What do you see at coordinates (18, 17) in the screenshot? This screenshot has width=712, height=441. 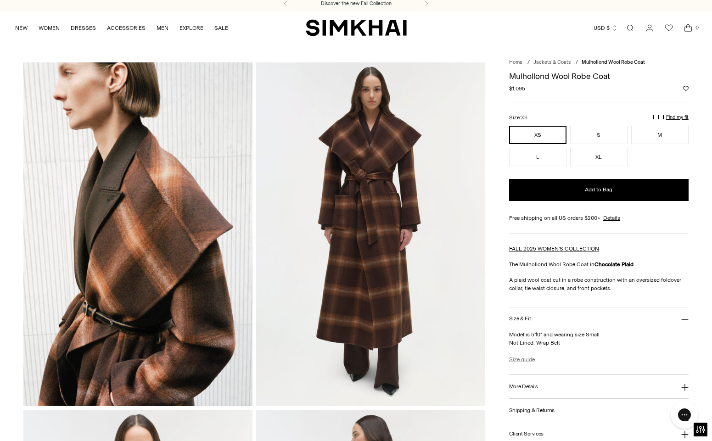 I see `button: Gorgias live chat` at bounding box center [18, 17].